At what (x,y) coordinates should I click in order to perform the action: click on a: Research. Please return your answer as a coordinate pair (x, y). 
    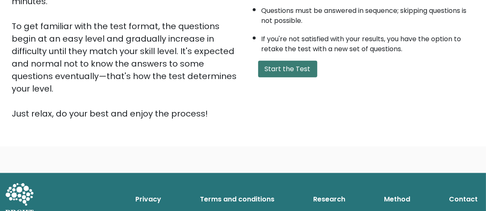
    Looking at the image, I should click on (329, 200).